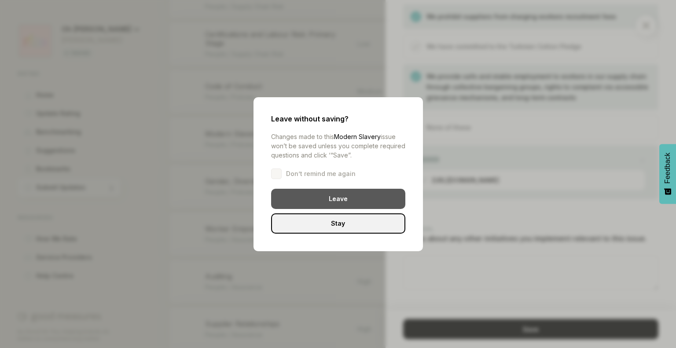 Image resolution: width=676 pixels, height=348 pixels. Describe the element at coordinates (668, 168) in the screenshot. I see `span: Feedback` at that location.